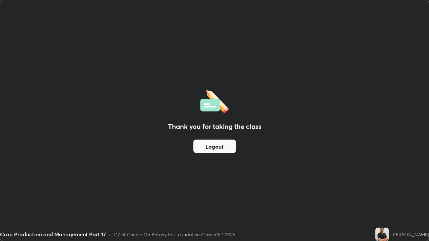 Image resolution: width=429 pixels, height=241 pixels. Describe the element at coordinates (174, 234) in the screenshot. I see `div: L17 of Course On Botany for Foundation Class VIII 1 2025` at that location.